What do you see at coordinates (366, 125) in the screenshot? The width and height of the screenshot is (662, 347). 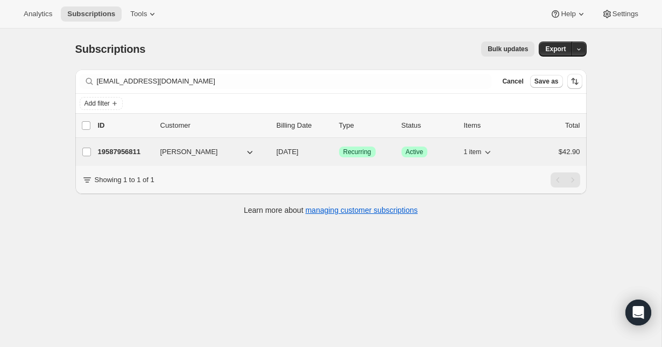 I see `div: Type` at bounding box center [366, 125].